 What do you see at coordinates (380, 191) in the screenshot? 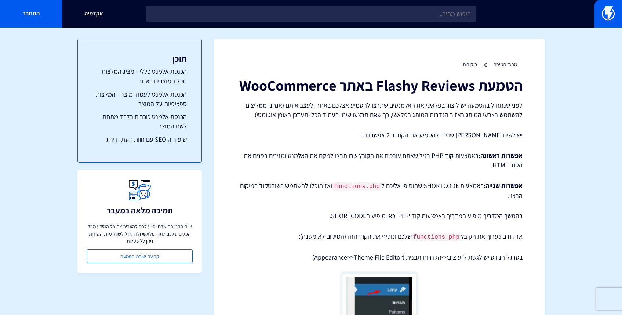
I see `p: באמצעות SHORTCODE שתוסיפו אליכם ל ואז תוכלו להשתמש בשורטקוד במיקום הרצוי.` at bounding box center [380, 191].